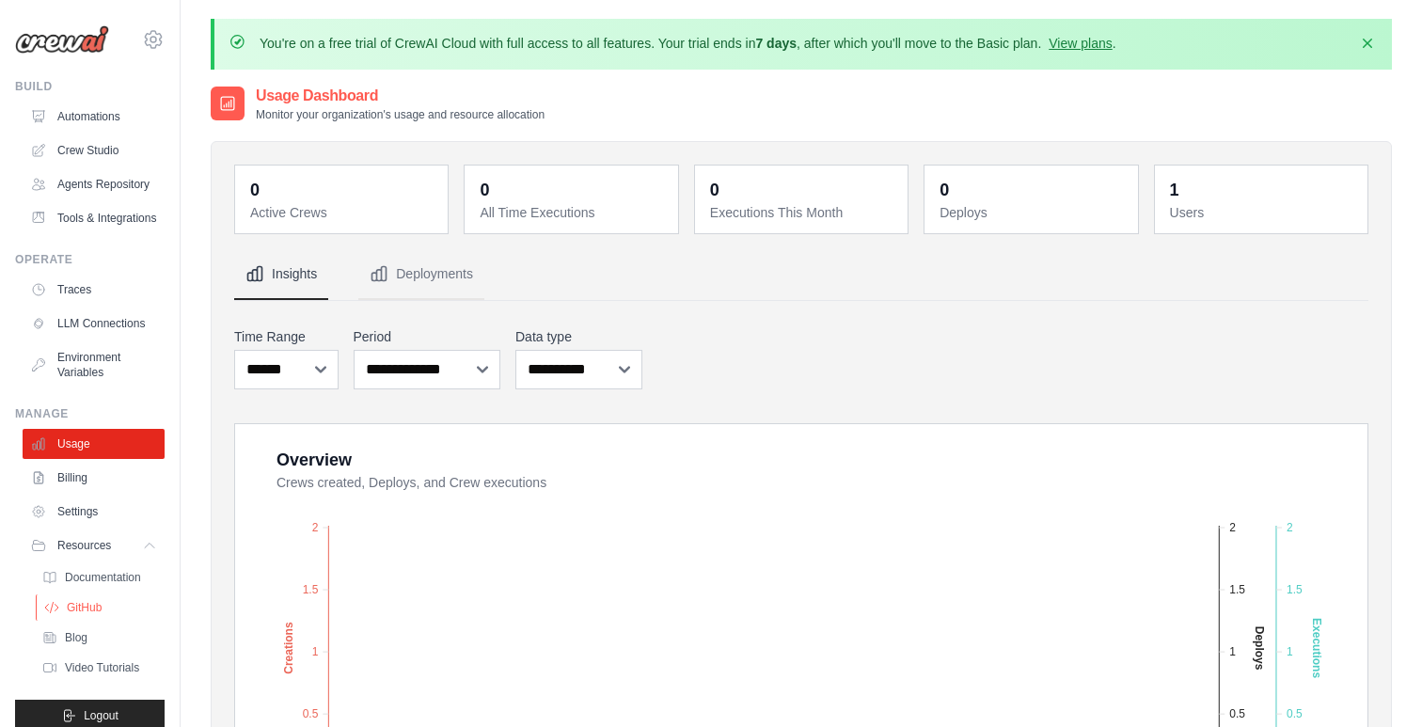 This screenshot has height=727, width=1422. What do you see at coordinates (801, 275) in the screenshot?
I see `nav: Tabs` at bounding box center [801, 275].